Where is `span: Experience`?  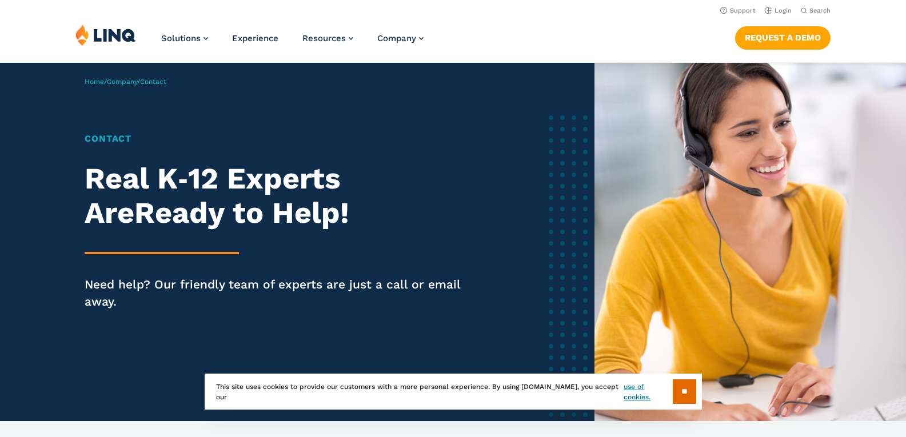
span: Experience is located at coordinates (255, 38).